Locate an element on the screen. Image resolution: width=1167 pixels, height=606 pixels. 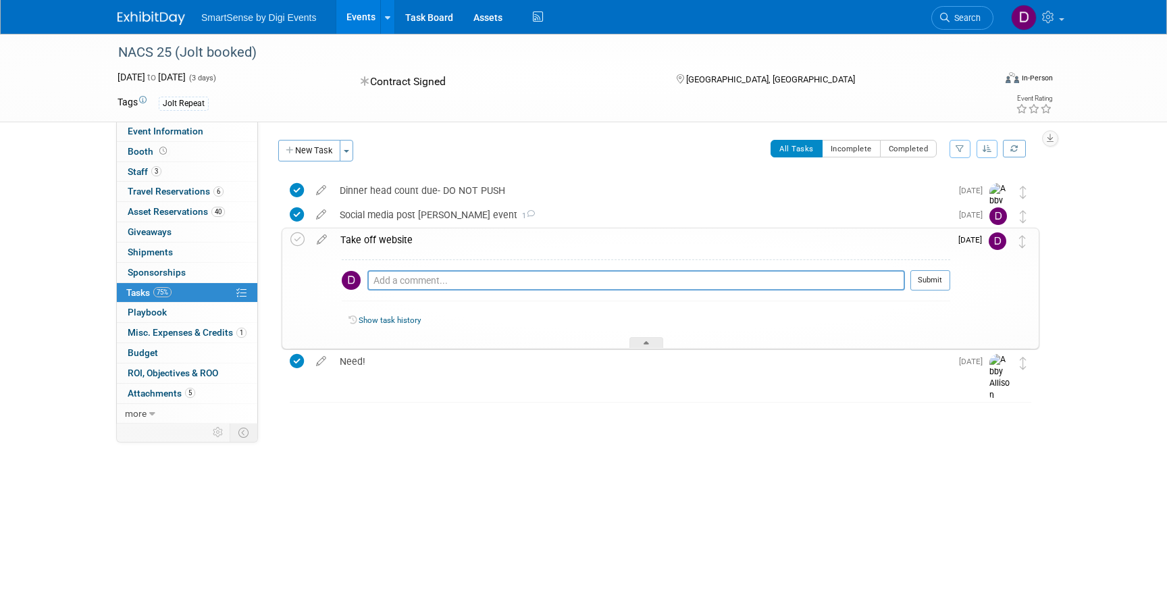
button: Submit is located at coordinates (930, 280).